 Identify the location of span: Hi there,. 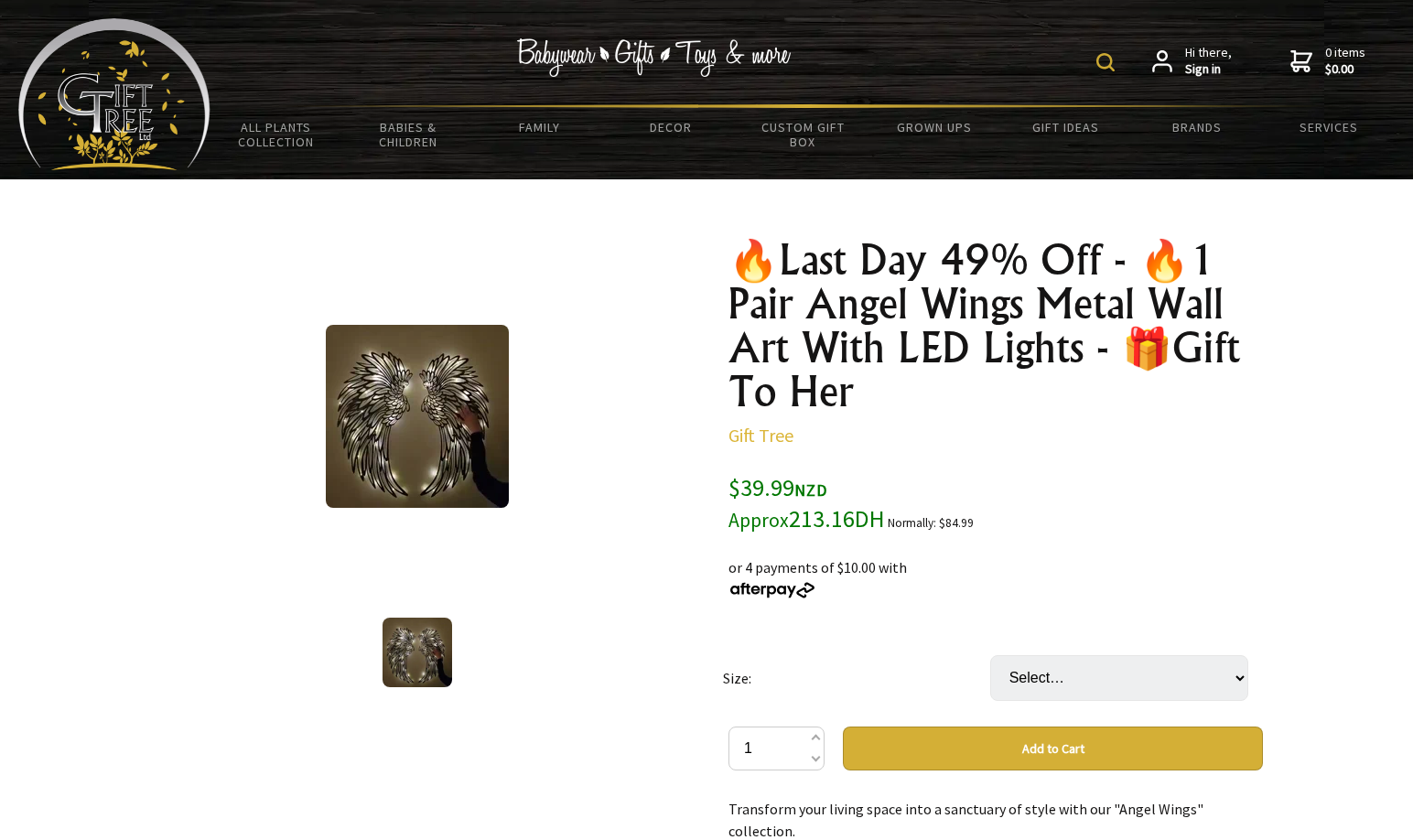
(1208, 61).